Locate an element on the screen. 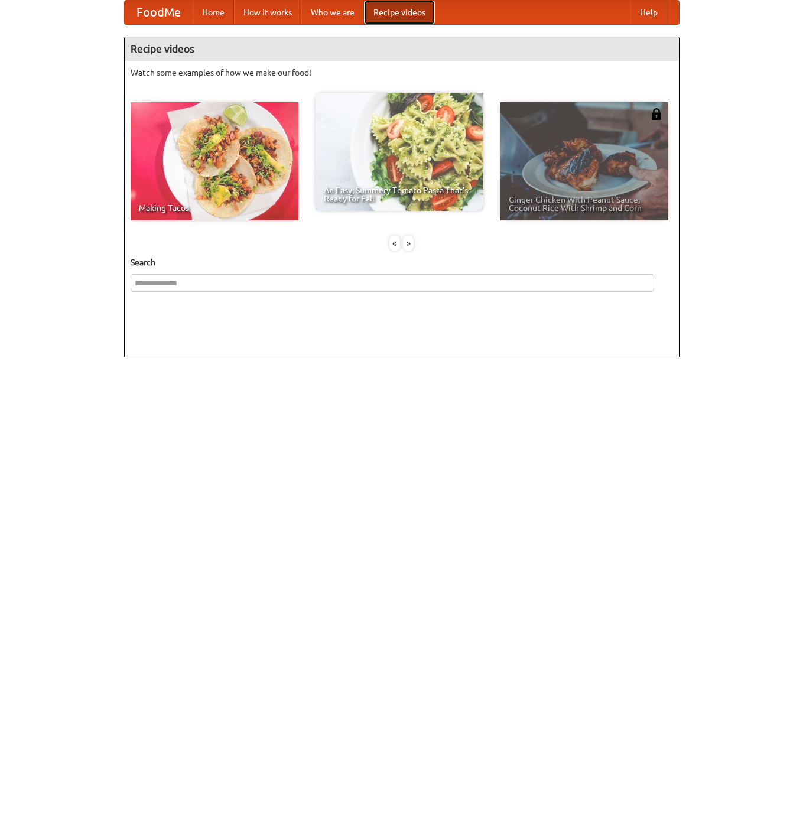  a: FoodMe is located at coordinates (158, 12).